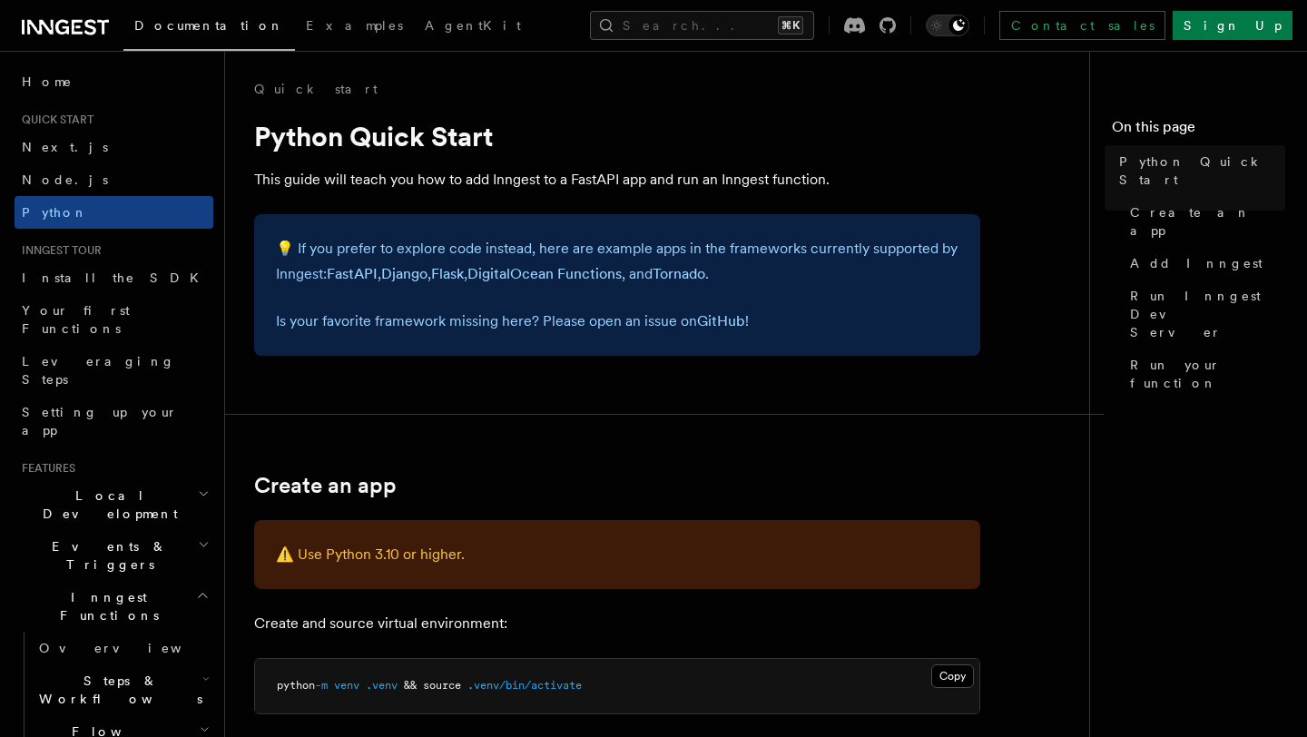 The image size is (1307, 737). Describe the element at coordinates (113, 370) in the screenshot. I see `a: Leveraging Steps` at that location.